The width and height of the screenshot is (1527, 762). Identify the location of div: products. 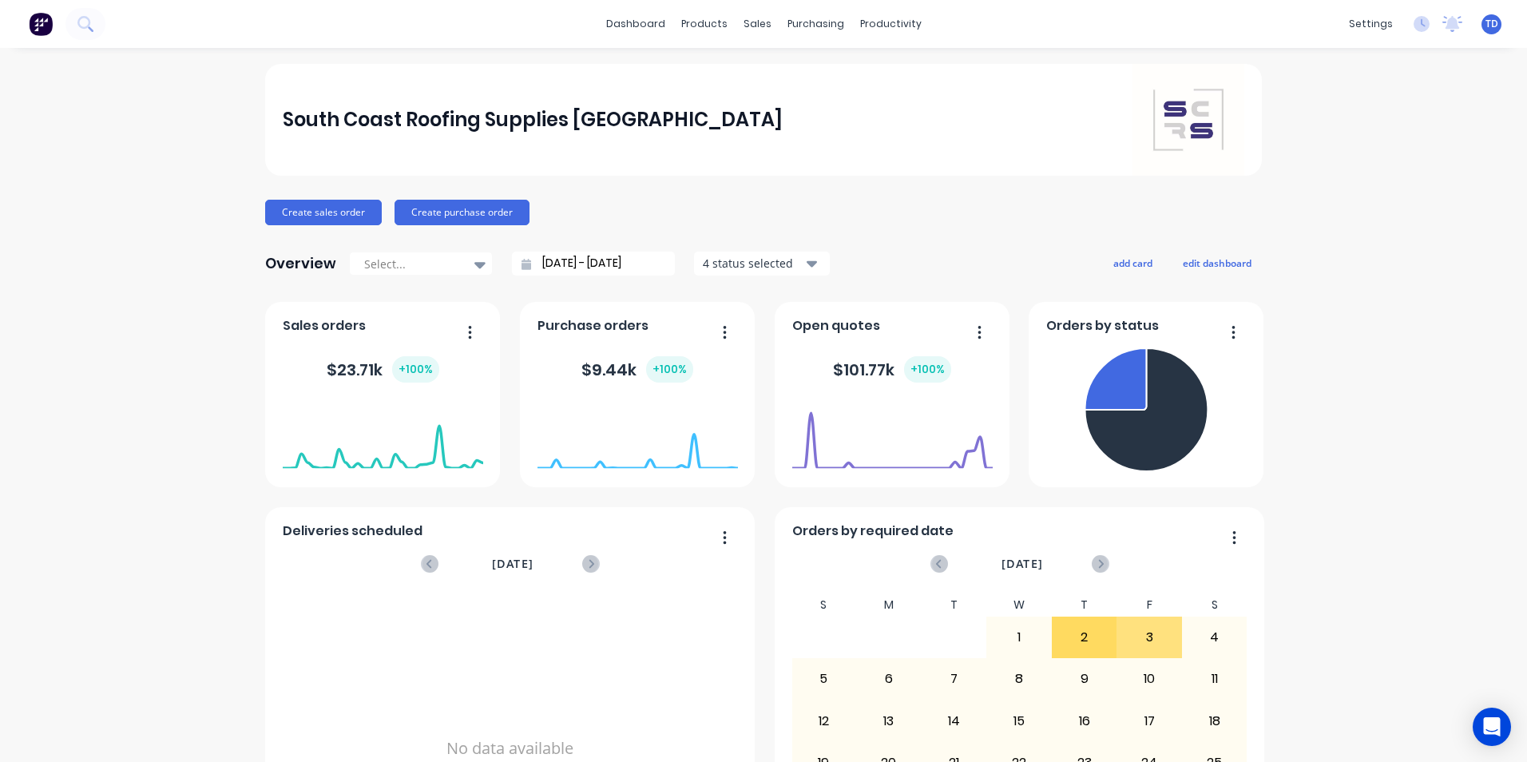
(704, 24).